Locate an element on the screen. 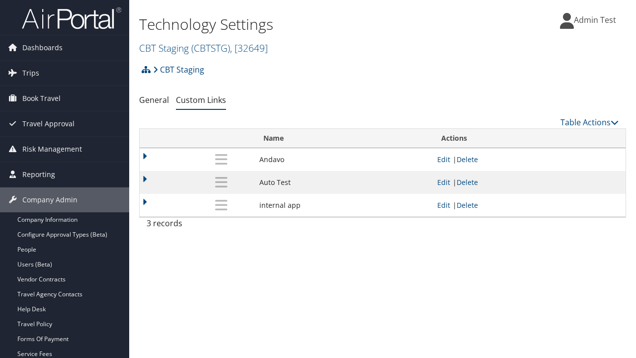 This screenshot has width=636, height=358. a: Table Actions is located at coordinates (589, 122).